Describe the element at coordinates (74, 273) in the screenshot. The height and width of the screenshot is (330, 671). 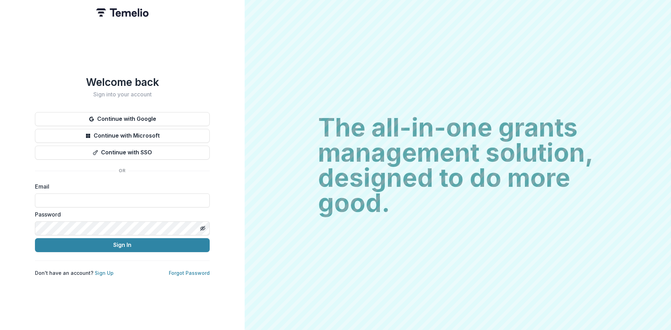
I see `p: Don't have an account?` at that location.